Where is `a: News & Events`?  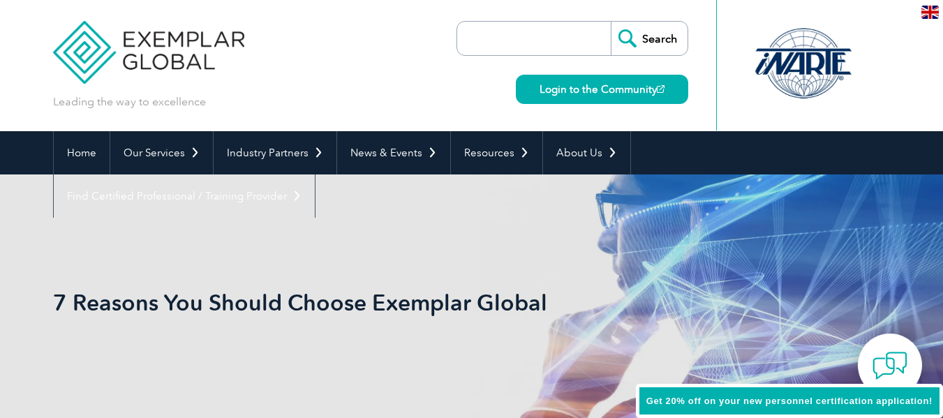 a: News & Events is located at coordinates (394, 153).